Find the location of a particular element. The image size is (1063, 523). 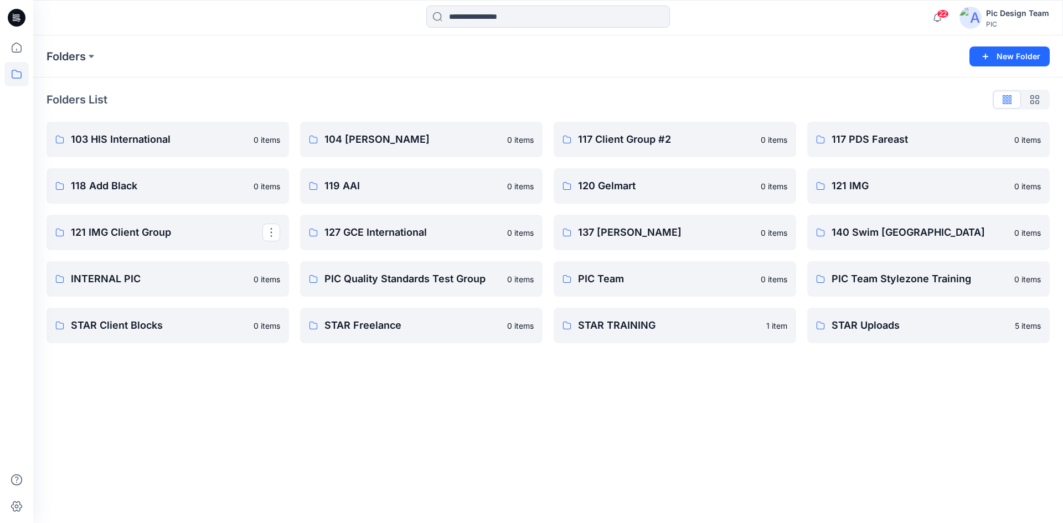

p: 5 items is located at coordinates (1028, 326).